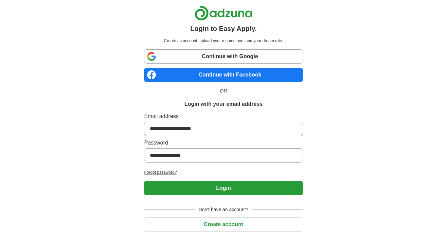 This screenshot has height=235, width=447. Describe the element at coordinates (223, 116) in the screenshot. I see `label: Email address` at that location.